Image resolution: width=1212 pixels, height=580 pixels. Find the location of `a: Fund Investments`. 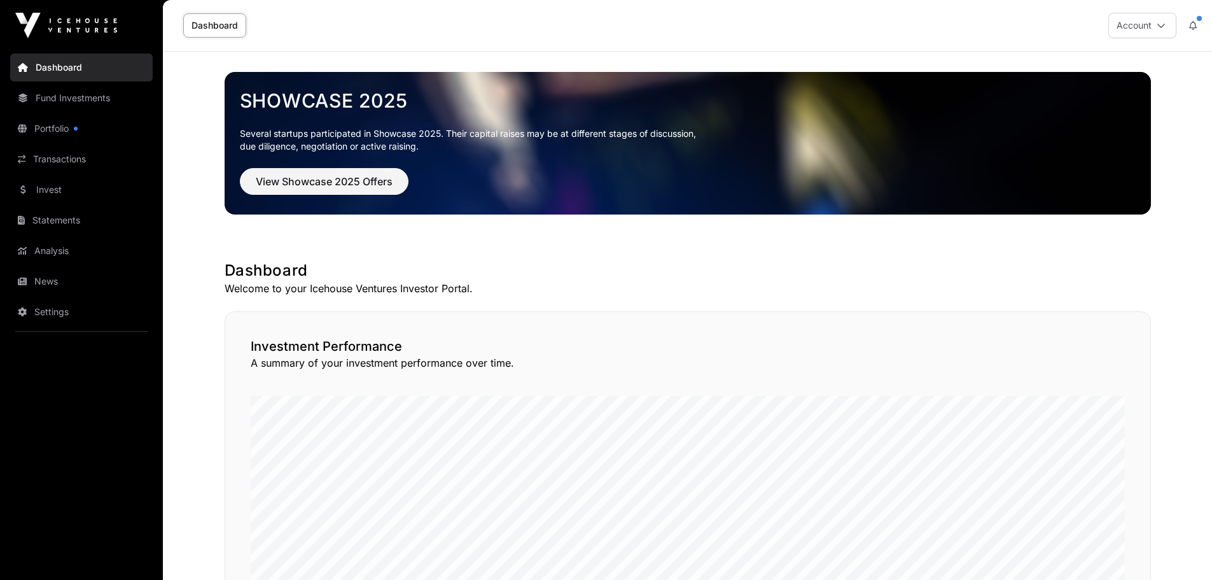

a: Fund Investments is located at coordinates (81, 98).